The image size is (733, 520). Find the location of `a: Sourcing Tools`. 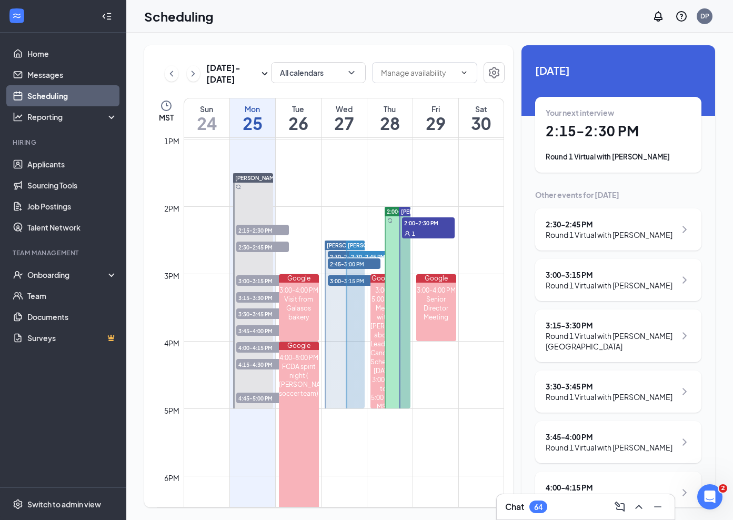

a: Sourcing Tools is located at coordinates (72, 185).